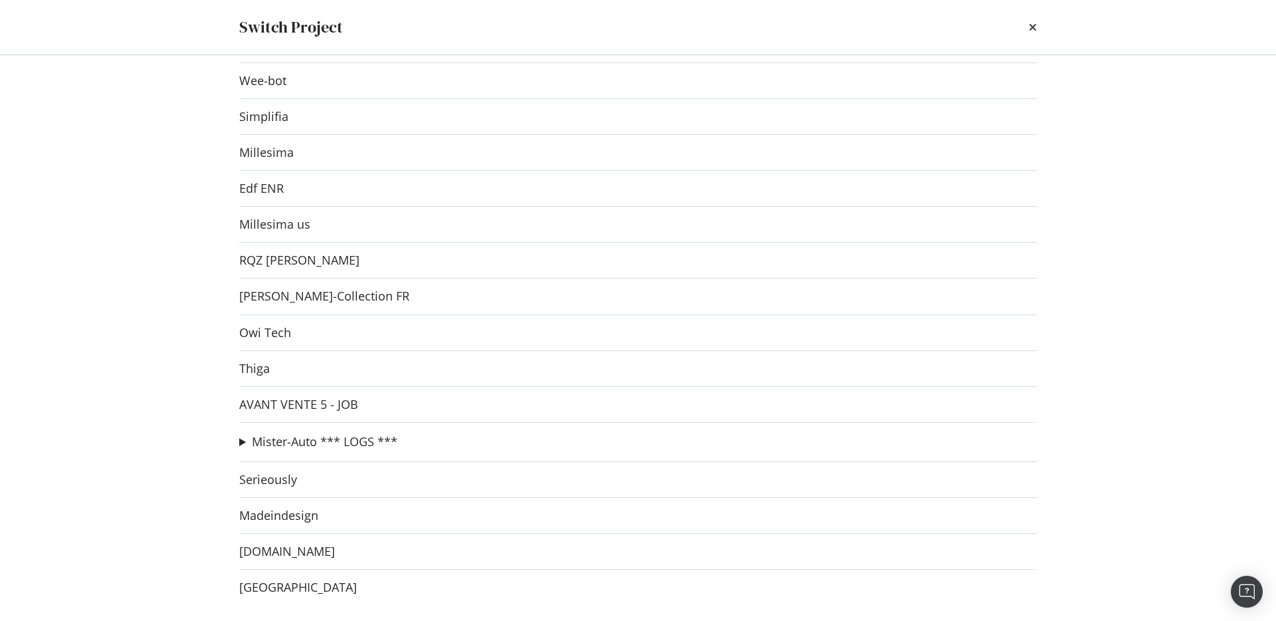 The width and height of the screenshot is (1276, 621). I want to click on a: Wee-bot, so click(263, 80).